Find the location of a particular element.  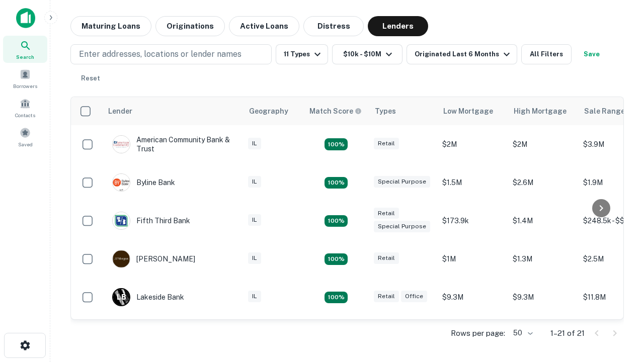

p: 1–21 of 21 is located at coordinates (567, 333).